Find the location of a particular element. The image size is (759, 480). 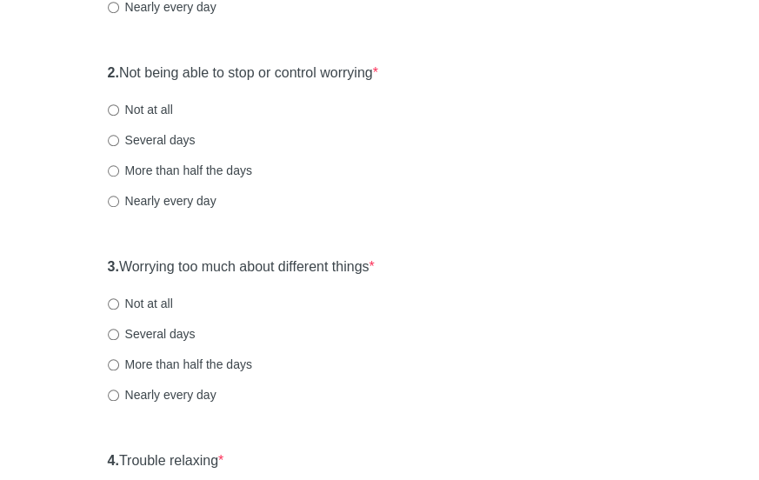

strong: 4. is located at coordinates (113, 460).